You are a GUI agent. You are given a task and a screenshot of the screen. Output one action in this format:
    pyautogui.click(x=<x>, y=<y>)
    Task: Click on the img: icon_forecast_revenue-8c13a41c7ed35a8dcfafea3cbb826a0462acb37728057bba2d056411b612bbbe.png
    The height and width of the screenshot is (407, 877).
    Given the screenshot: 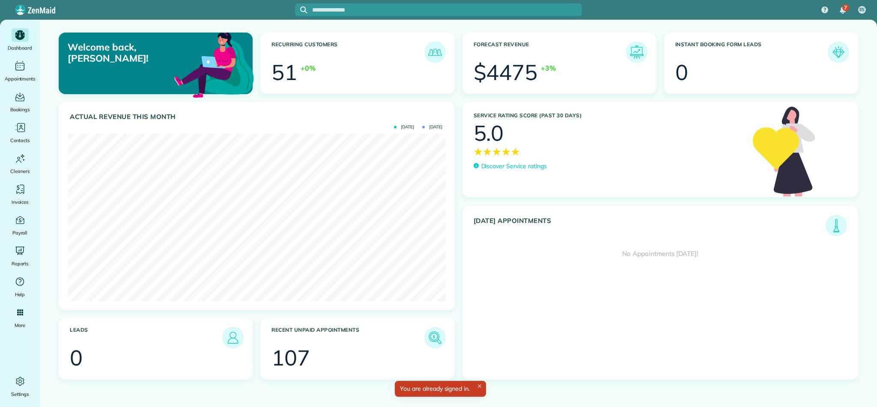 What is the action you would take?
    pyautogui.click(x=637, y=52)
    